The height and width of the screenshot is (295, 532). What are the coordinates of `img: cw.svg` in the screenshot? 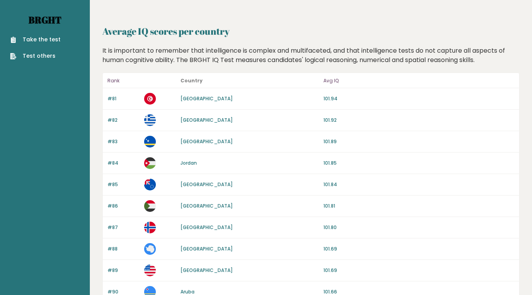 It's located at (150, 142).